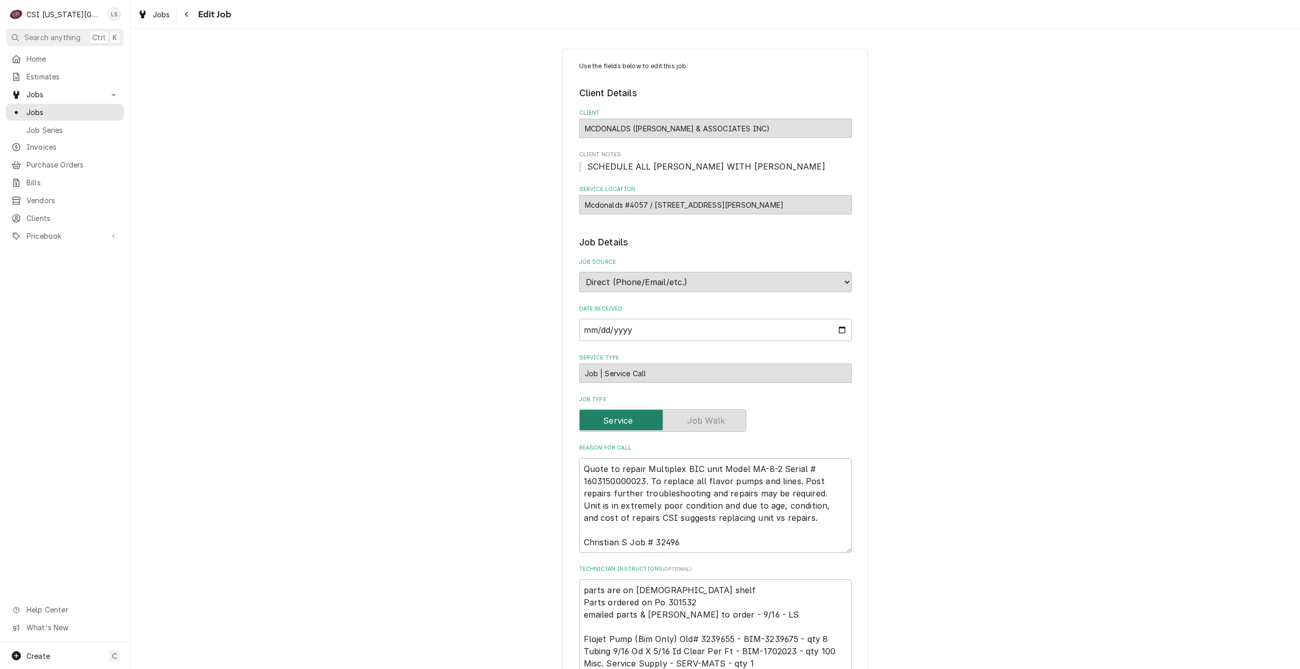 The height and width of the screenshot is (669, 1300). Describe the element at coordinates (65, 236) in the screenshot. I see `span: Pricebook` at that location.